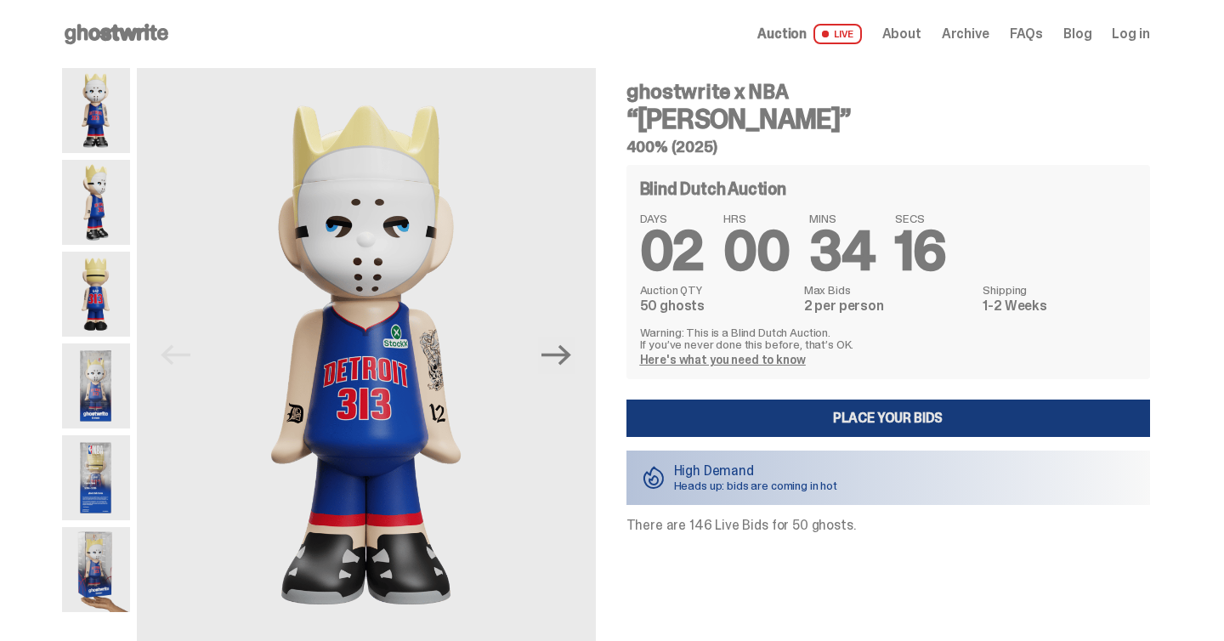 The height and width of the screenshot is (641, 1224). What do you see at coordinates (756, 485) in the screenshot?
I see `p: Heads up: bids are coming in hot` at bounding box center [756, 485].